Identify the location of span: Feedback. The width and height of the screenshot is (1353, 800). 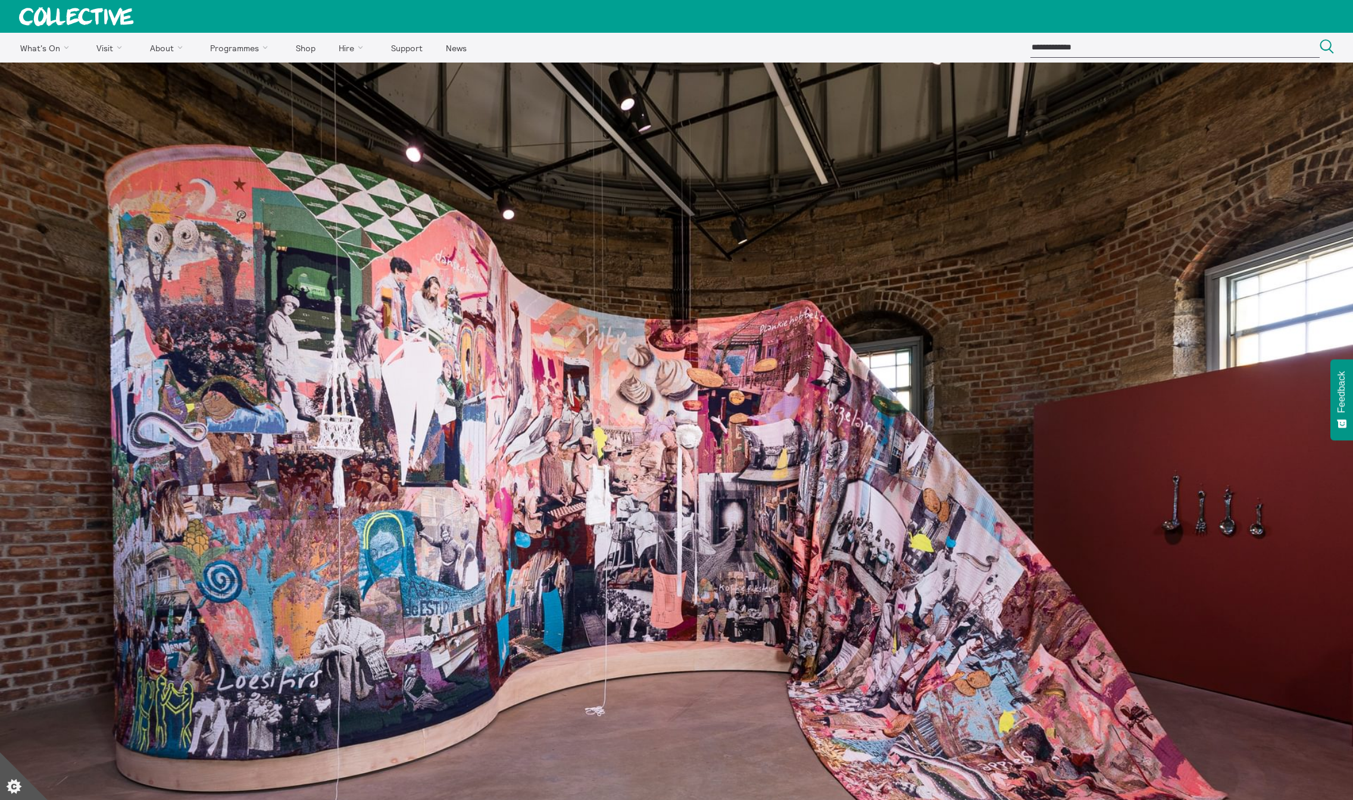
(1342, 392).